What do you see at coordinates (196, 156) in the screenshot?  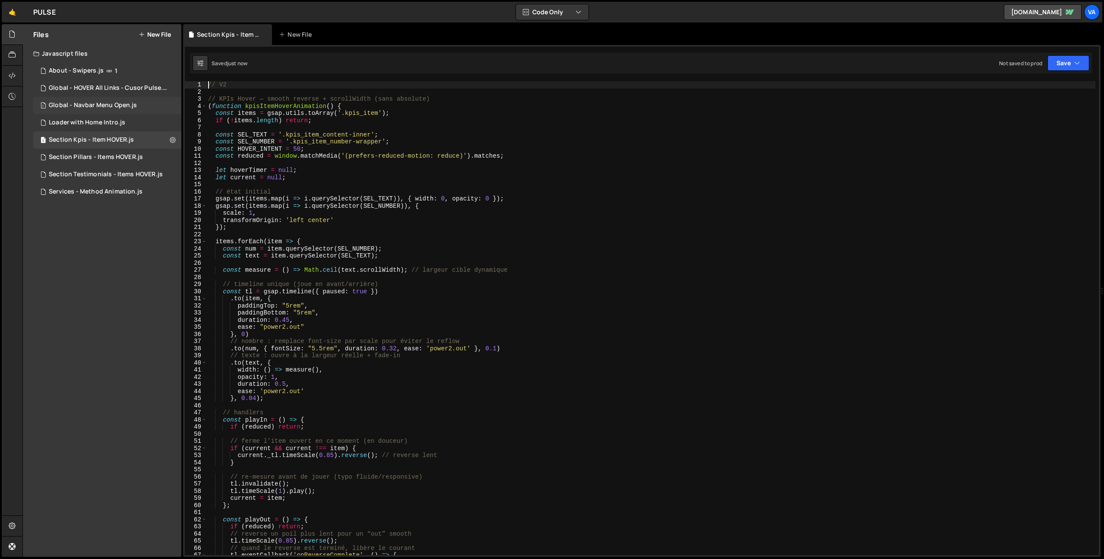 I see `div: 11` at bounding box center [196, 156].